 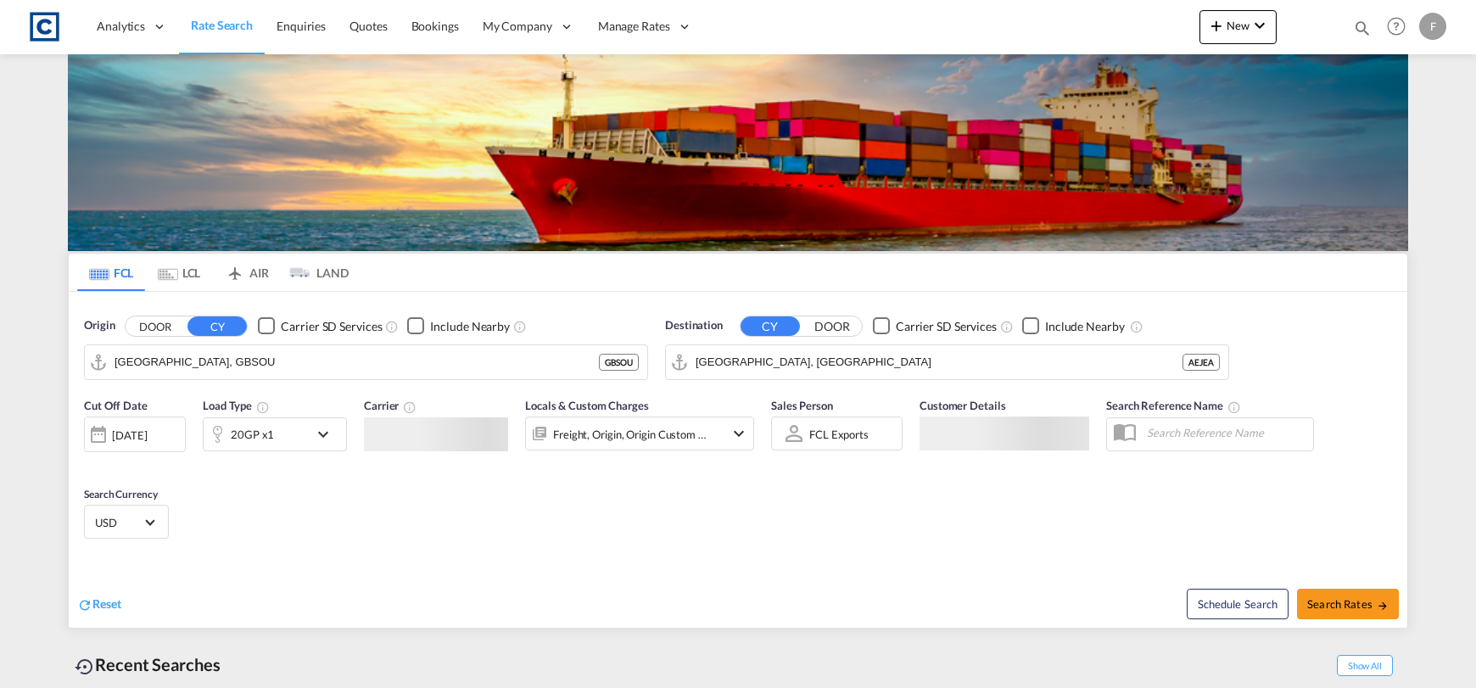 What do you see at coordinates (839, 433) in the screenshot?
I see `md-select: Sales Person: FCL Exports` at bounding box center [839, 433].